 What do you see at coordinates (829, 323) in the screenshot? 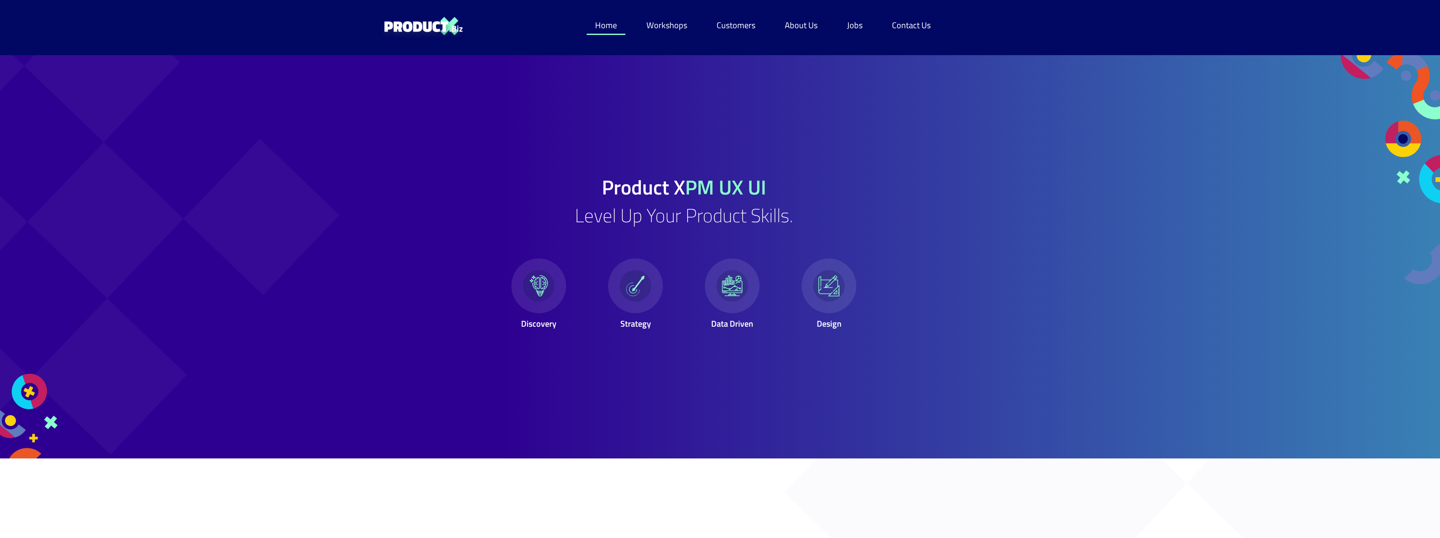
I see `span: Design` at bounding box center [829, 323].